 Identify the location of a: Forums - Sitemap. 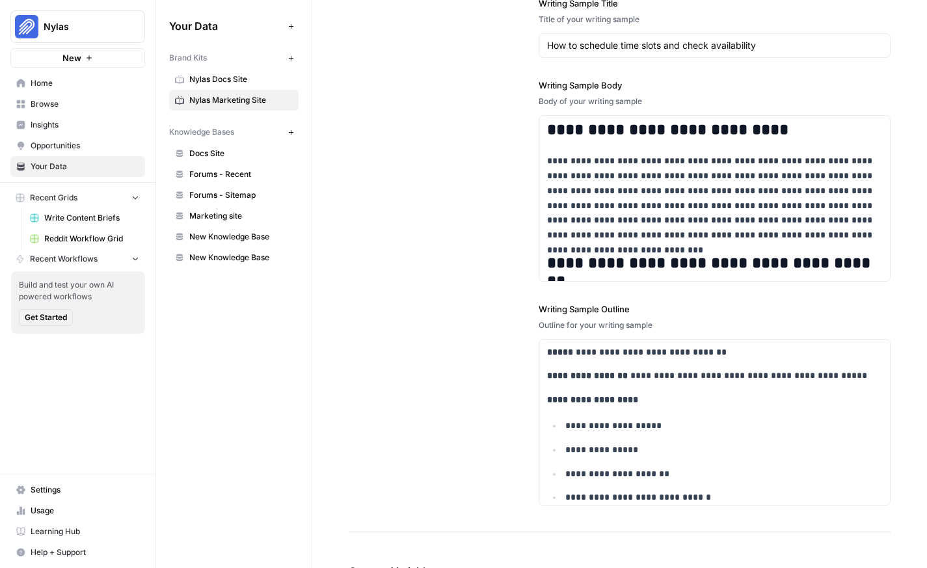
(234, 195).